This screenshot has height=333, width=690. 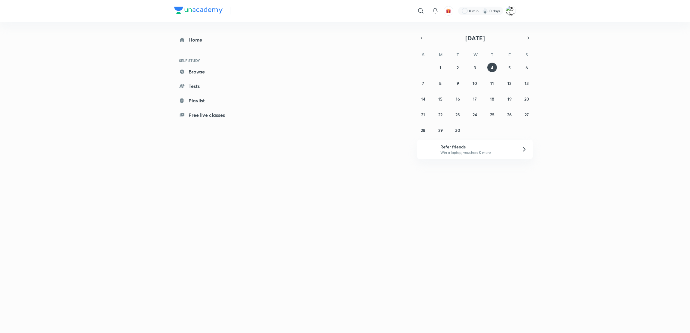 I want to click on abbr: September 22, 2025, so click(x=440, y=114).